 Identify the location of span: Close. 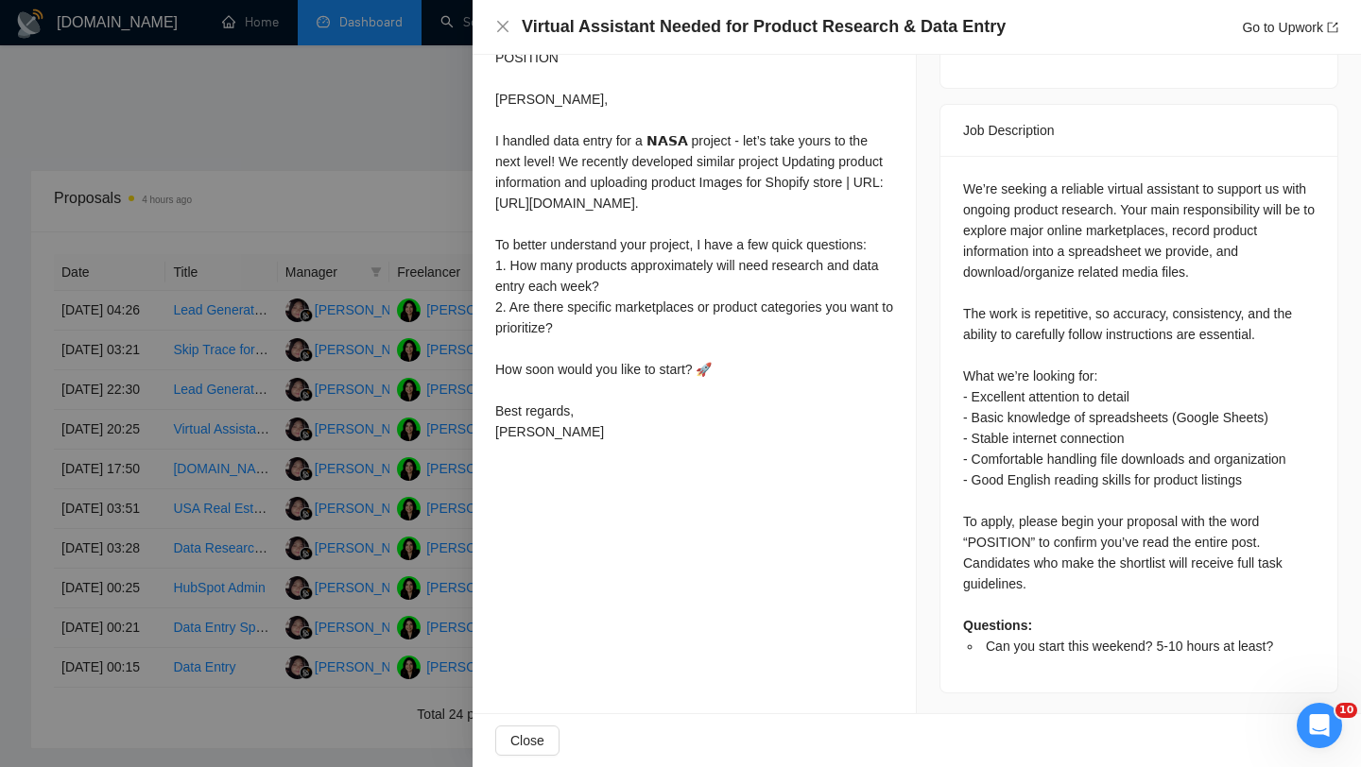
(527, 741).